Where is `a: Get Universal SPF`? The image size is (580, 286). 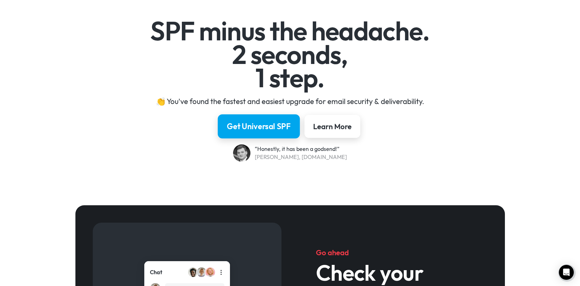
a: Get Universal SPF is located at coordinates (259, 126).